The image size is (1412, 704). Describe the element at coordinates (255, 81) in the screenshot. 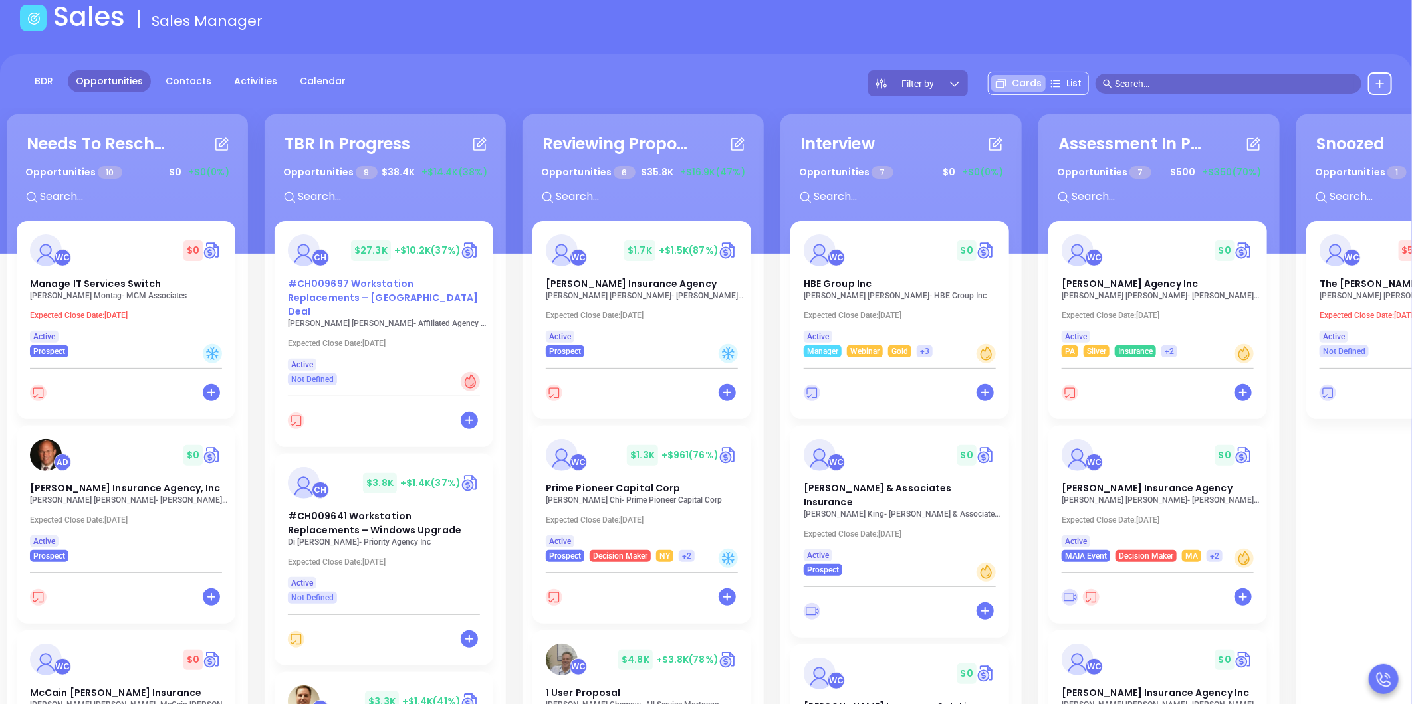

I see `a: Activities` at that location.